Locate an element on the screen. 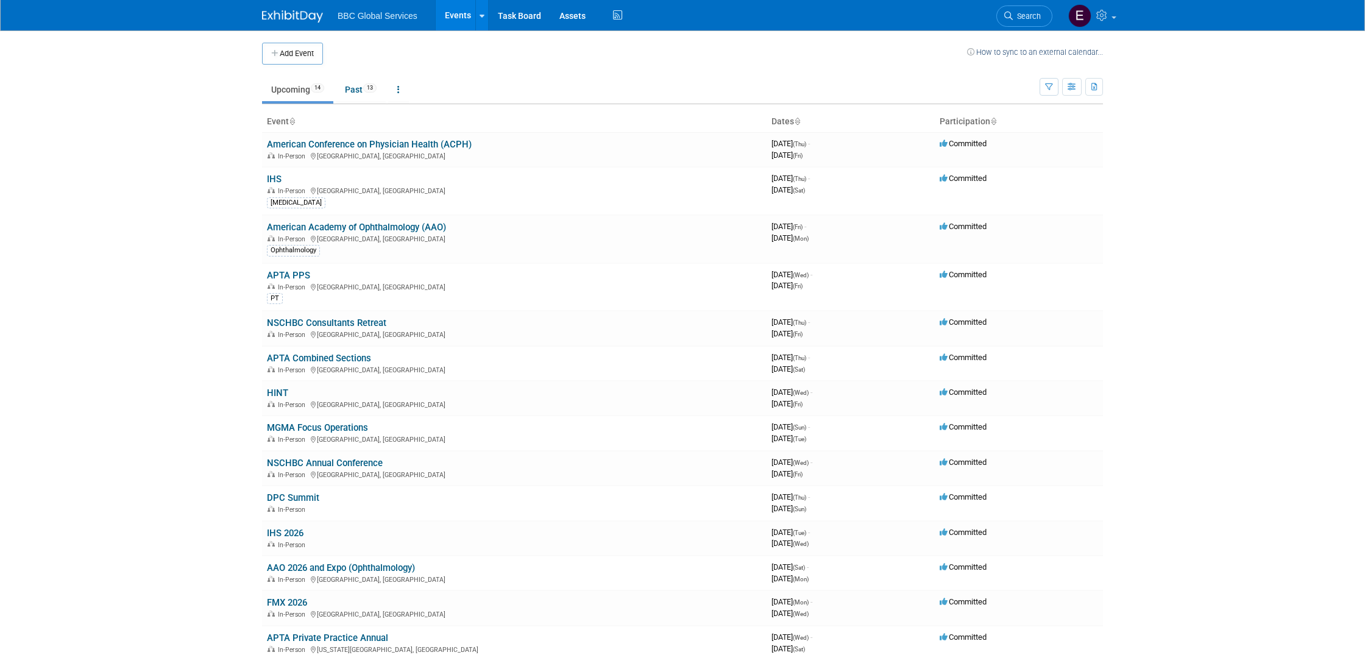 This screenshot has width=1365, height=655. a: Sort by Event Name is located at coordinates (292, 121).